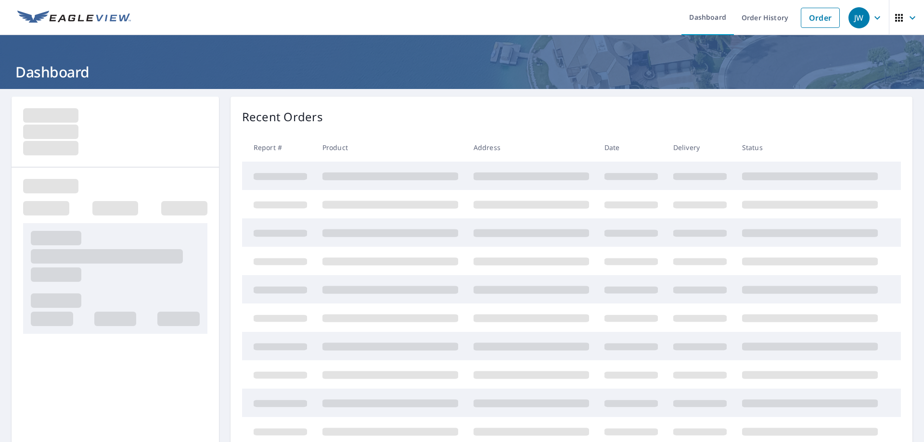 The image size is (924, 442). Describe the element at coordinates (859, 18) in the screenshot. I see `div: JW` at that location.